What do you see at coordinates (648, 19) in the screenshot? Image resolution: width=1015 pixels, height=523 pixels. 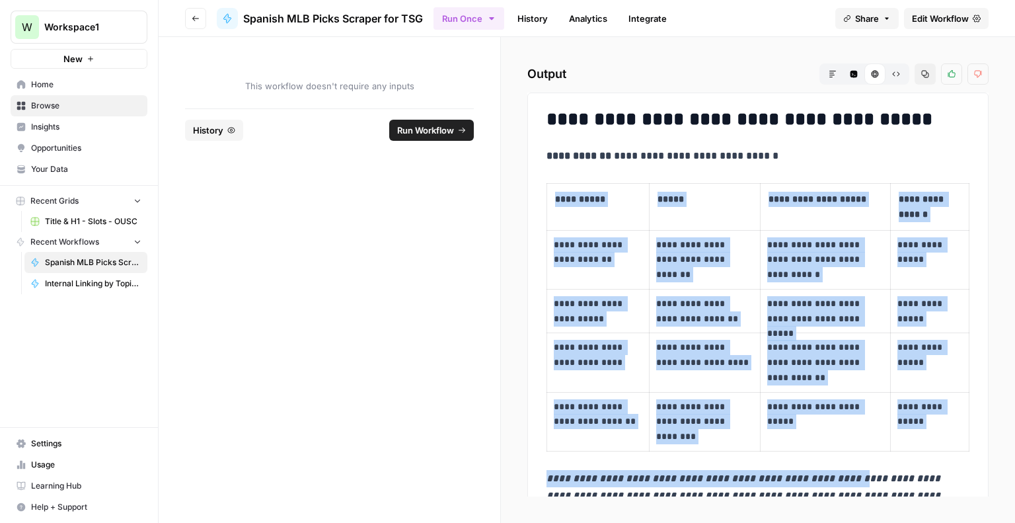 I see `a: Integrate` at bounding box center [648, 19].